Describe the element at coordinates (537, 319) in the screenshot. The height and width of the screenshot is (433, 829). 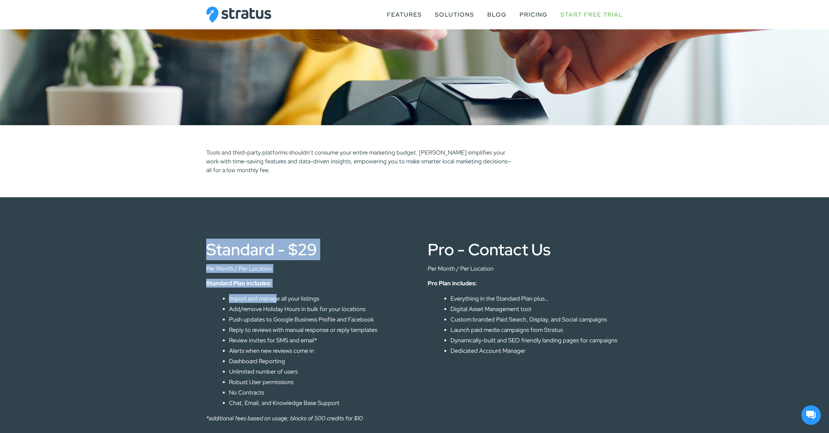
I see `li: Custom branded Paid Search, Display, and Social campaigns` at that location.